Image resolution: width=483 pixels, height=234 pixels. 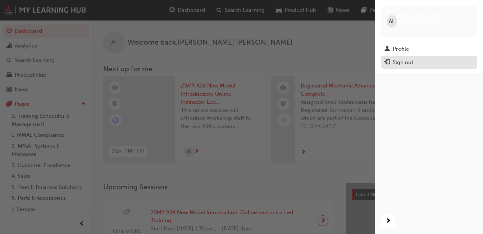 I want to click on span: next-icon, so click(x=388, y=221).